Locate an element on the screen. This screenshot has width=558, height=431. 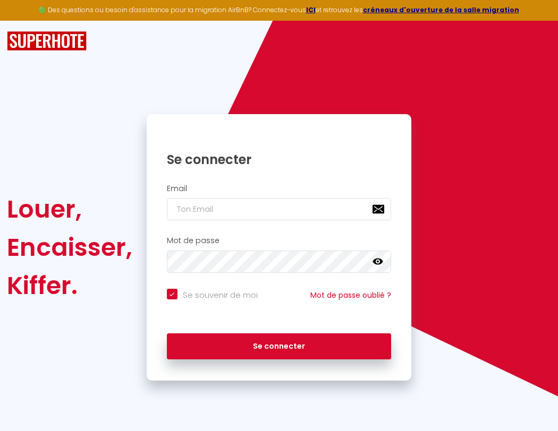
div: Louer, is located at coordinates (70, 209).